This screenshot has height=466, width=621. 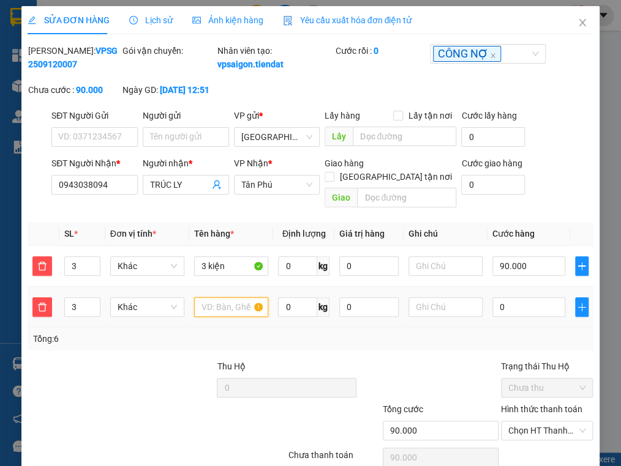 What do you see at coordinates (403, 409) in the screenshot?
I see `span: Tổng cước` at bounding box center [403, 409].